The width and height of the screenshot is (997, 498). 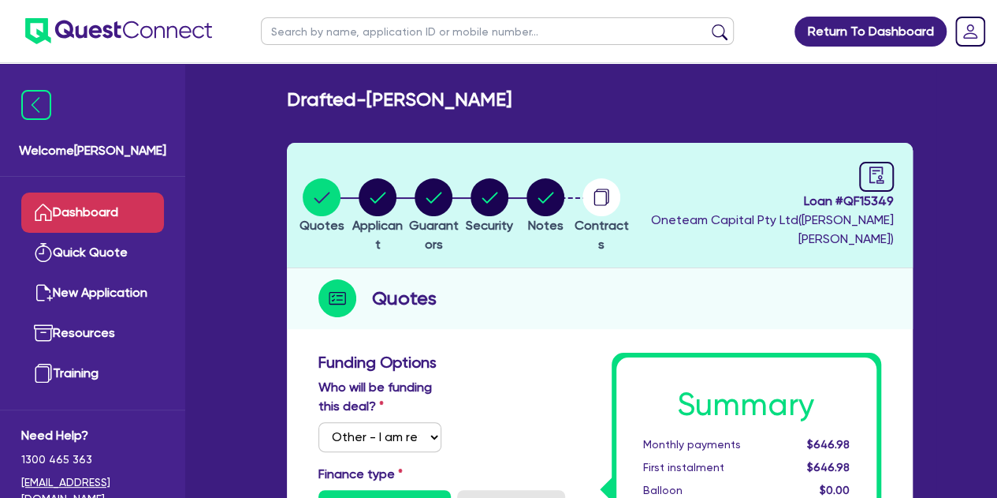 I want to click on span: Need Help?, so click(x=92, y=435).